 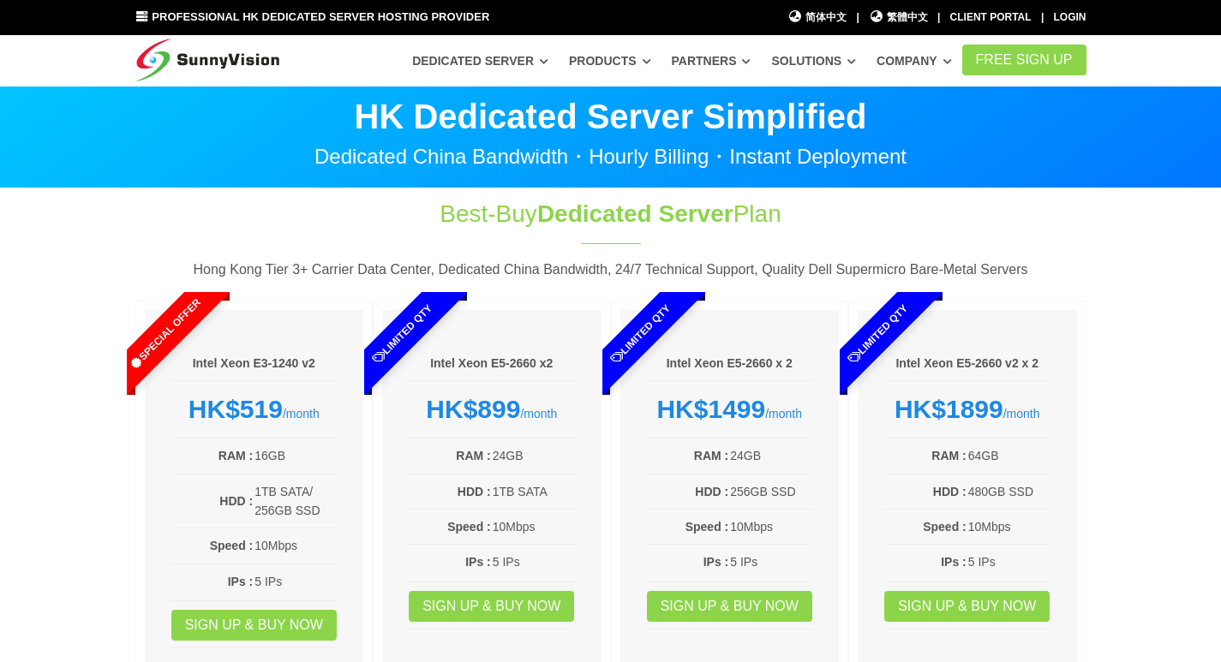 I want to click on span: Special Offer, so click(x=165, y=334).